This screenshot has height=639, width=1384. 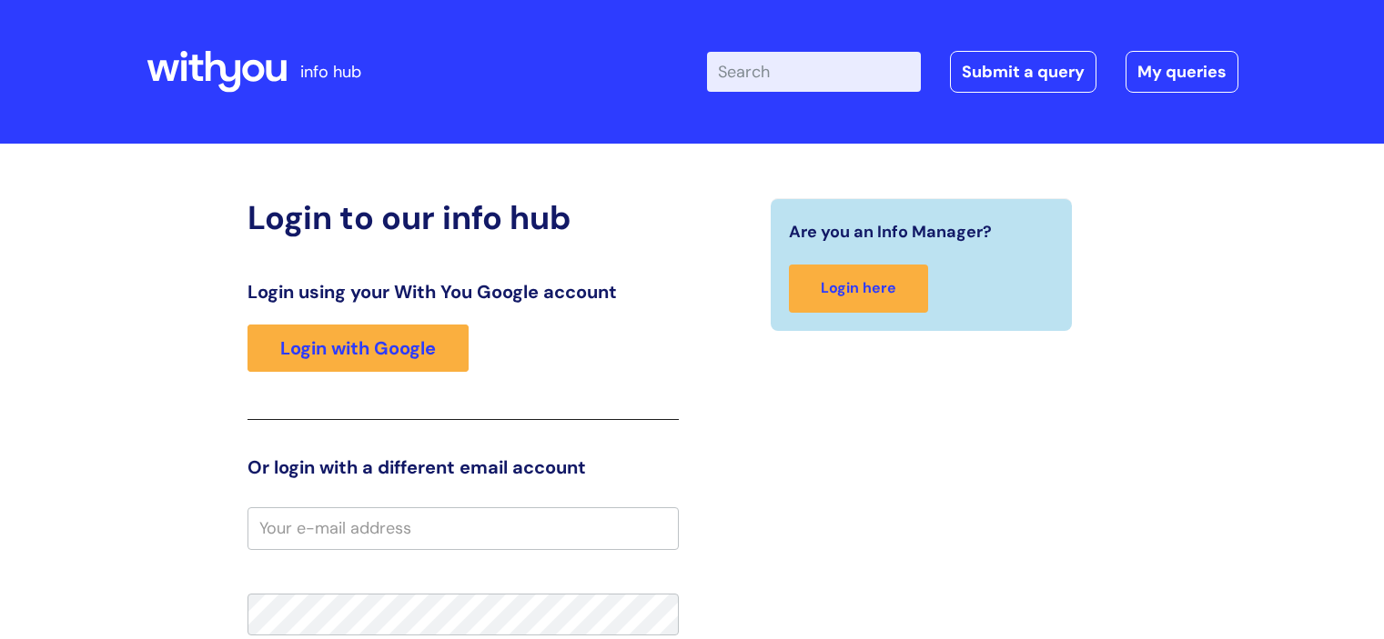 What do you see at coordinates (890, 232) in the screenshot?
I see `span: Are you an Info Manager?` at bounding box center [890, 232].